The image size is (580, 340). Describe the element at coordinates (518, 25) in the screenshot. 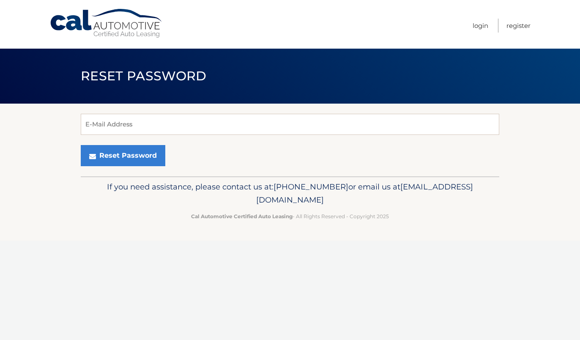

I see `a: Register` at that location.